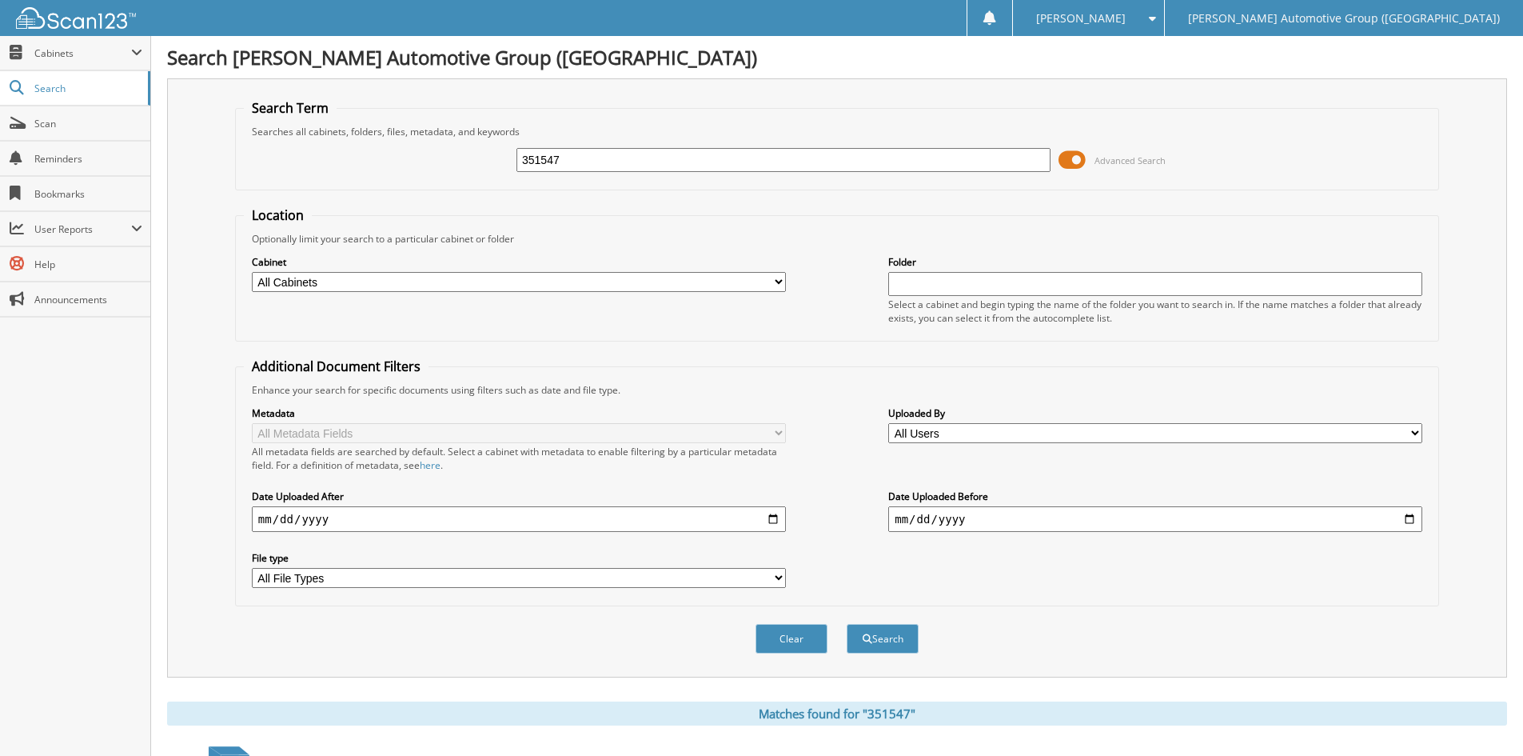 This screenshot has height=756, width=1523. Describe the element at coordinates (837, 713) in the screenshot. I see `div: Matches found for "351547"` at that location.